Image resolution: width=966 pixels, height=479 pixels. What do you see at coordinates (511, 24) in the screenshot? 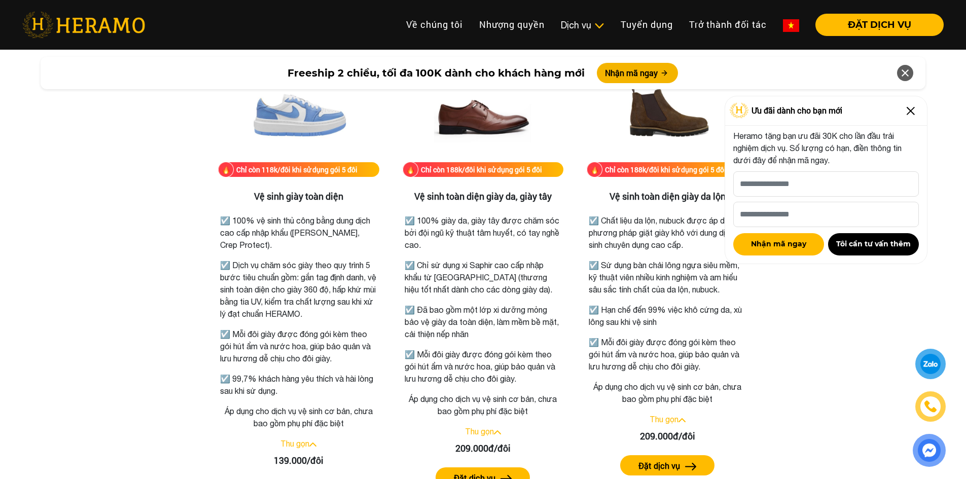
I see `a: Nhượng quyền` at bounding box center [511, 24].